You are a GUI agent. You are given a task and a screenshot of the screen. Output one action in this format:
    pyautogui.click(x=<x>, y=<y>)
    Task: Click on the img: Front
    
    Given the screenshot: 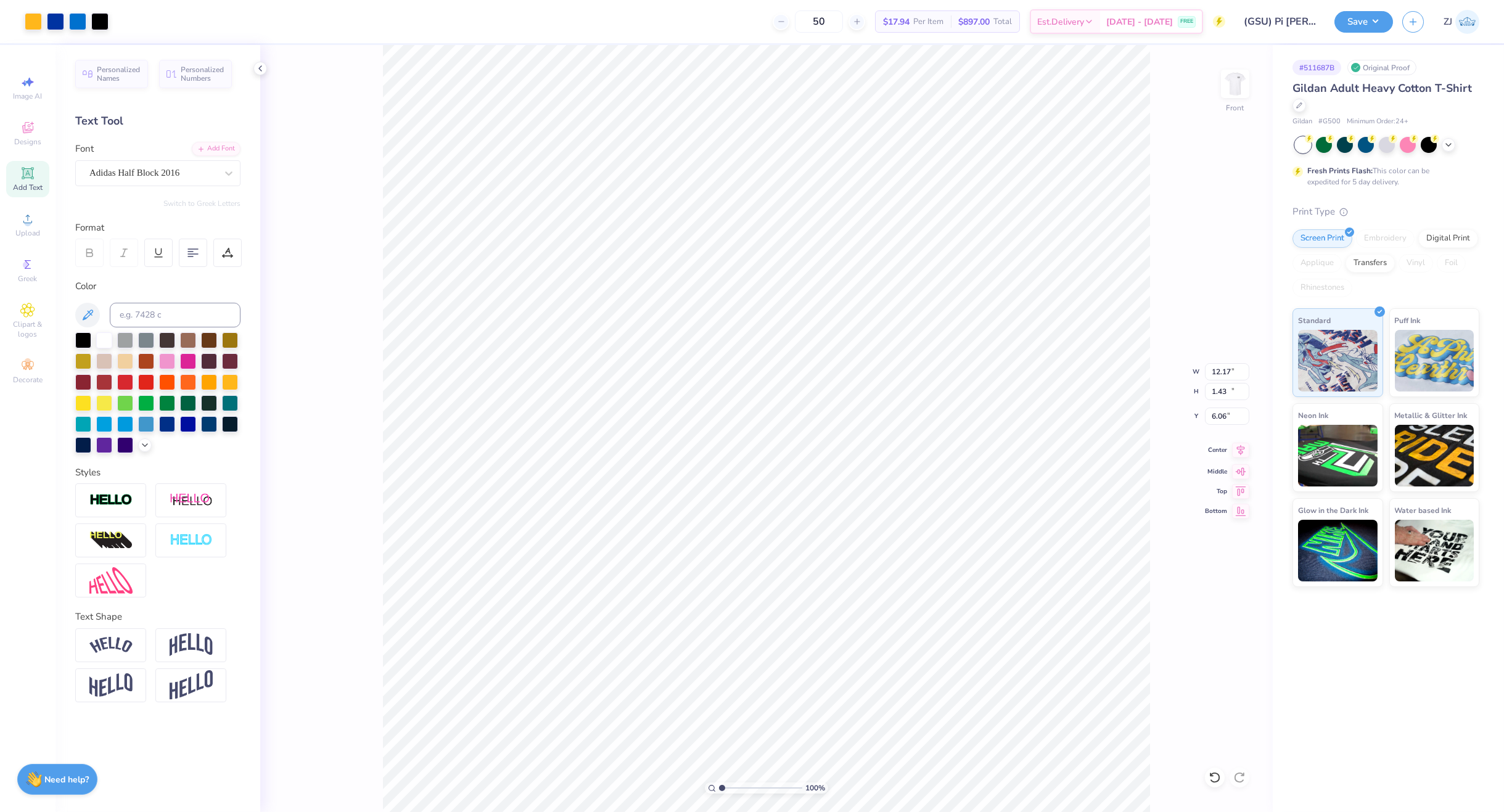 What is the action you would take?
    pyautogui.click(x=1235, y=84)
    